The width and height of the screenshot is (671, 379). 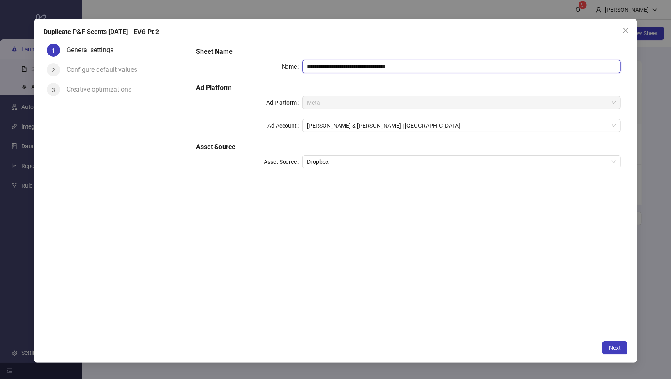 What do you see at coordinates (462, 67) in the screenshot?
I see `input: Name` at bounding box center [462, 67].